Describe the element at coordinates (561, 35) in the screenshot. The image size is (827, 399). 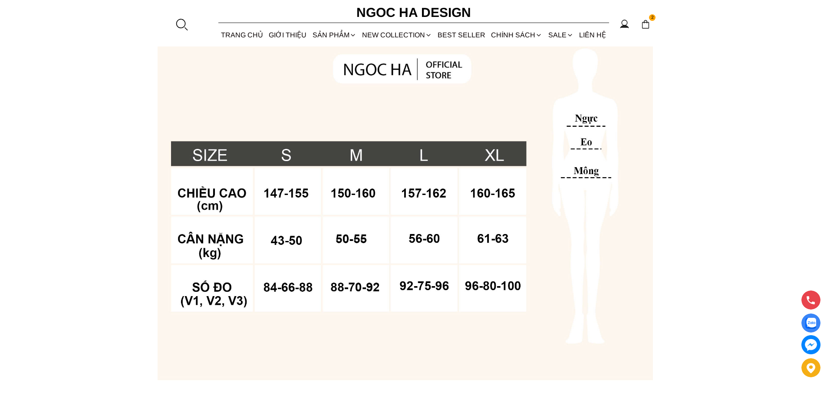
I see `a: SALE` at that location.